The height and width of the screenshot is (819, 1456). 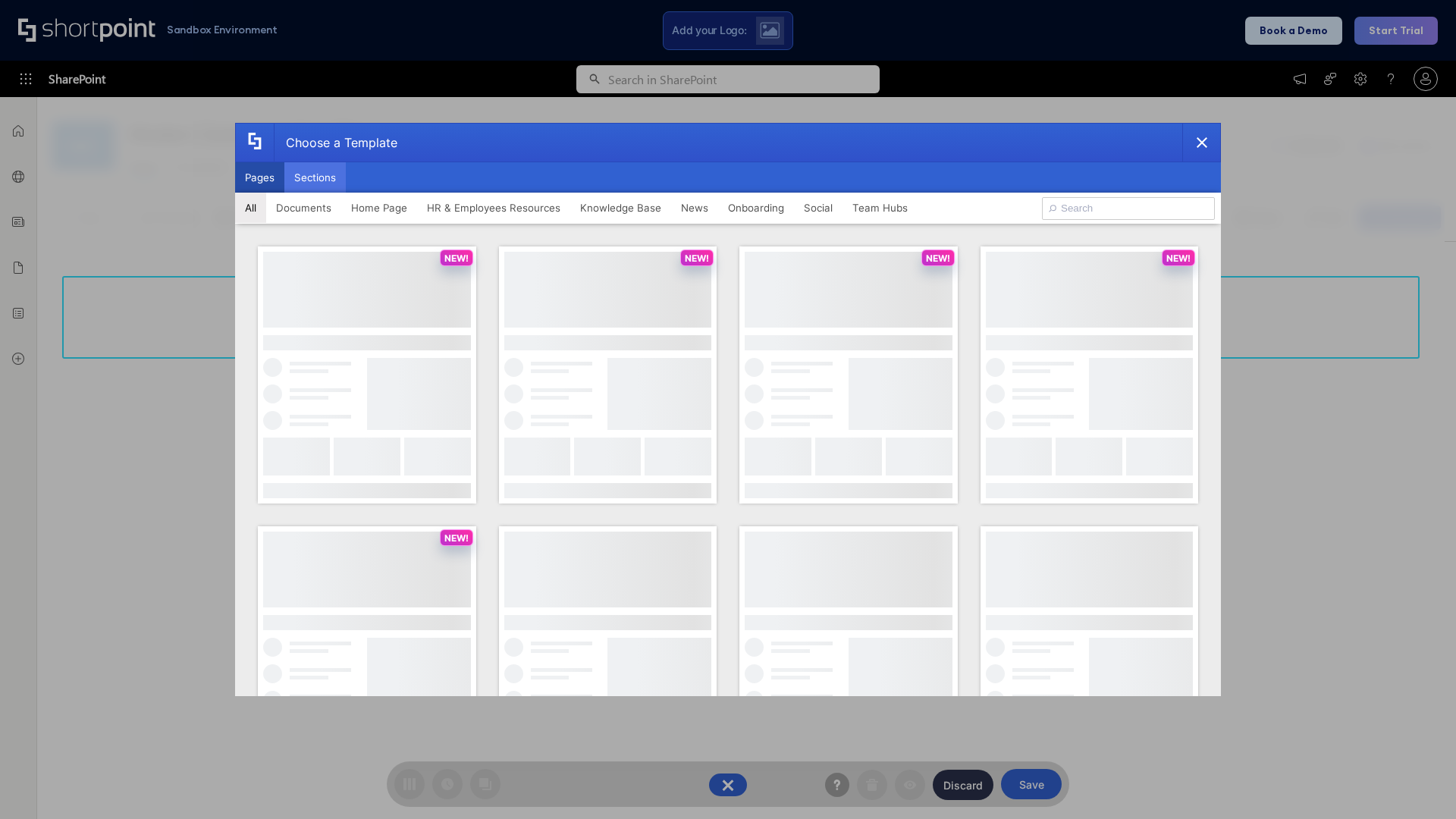 What do you see at coordinates (303, 208) in the screenshot?
I see `button: Documents` at bounding box center [303, 208].